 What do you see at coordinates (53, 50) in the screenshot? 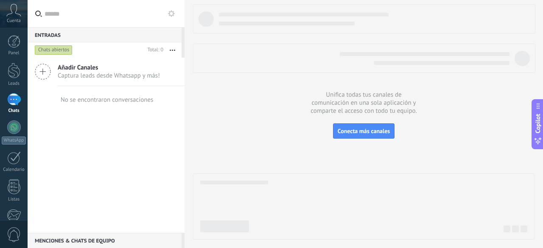
I see `div: Chats abiertos` at bounding box center [53, 50].